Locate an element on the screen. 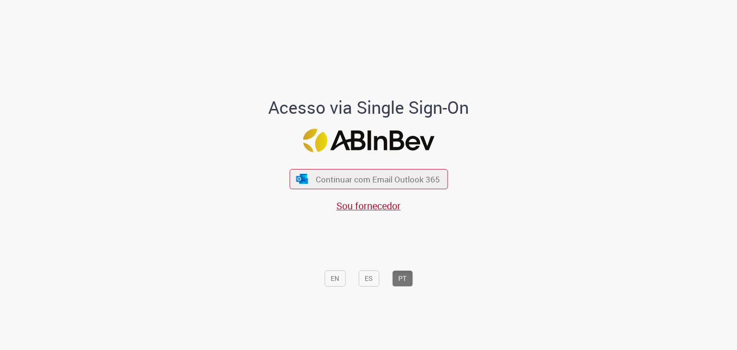 The image size is (737, 350). a: Sou fornecedor is located at coordinates (369, 205).